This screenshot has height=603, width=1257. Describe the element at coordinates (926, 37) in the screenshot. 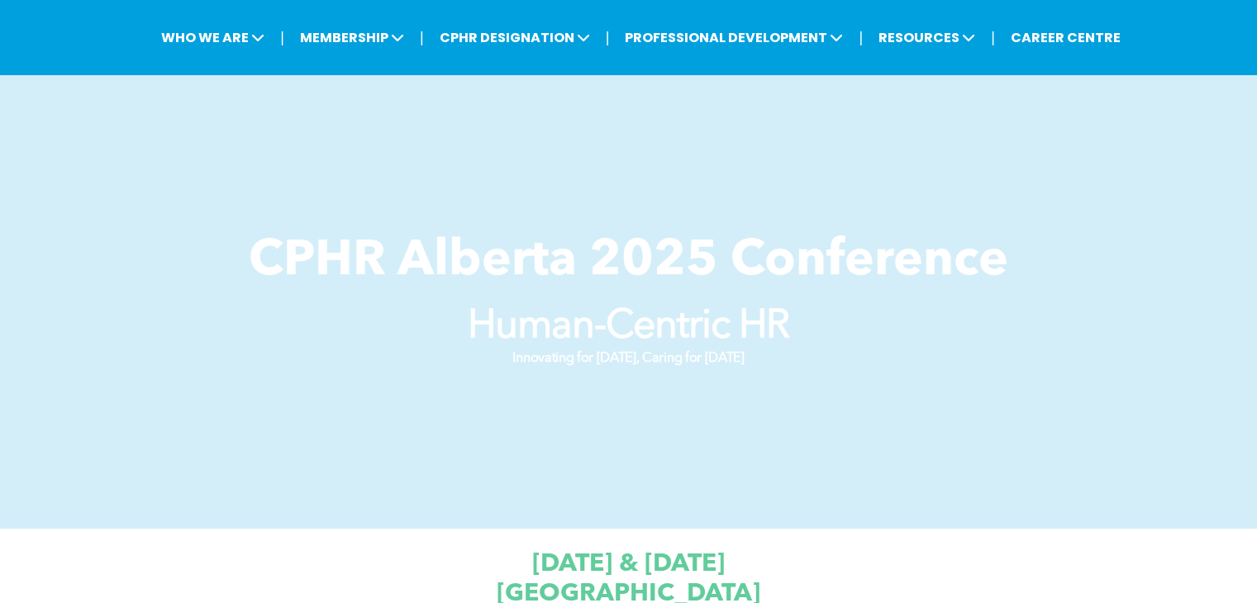

I see `span: RESOURCES` at that location.